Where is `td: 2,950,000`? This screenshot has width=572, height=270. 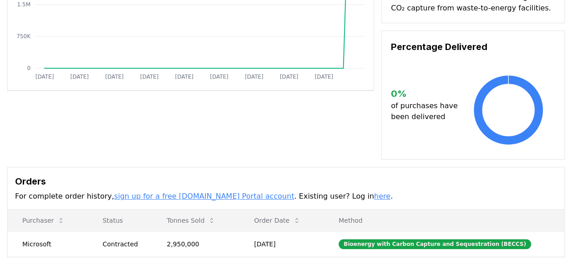 td: 2,950,000 is located at coordinates (196, 244).